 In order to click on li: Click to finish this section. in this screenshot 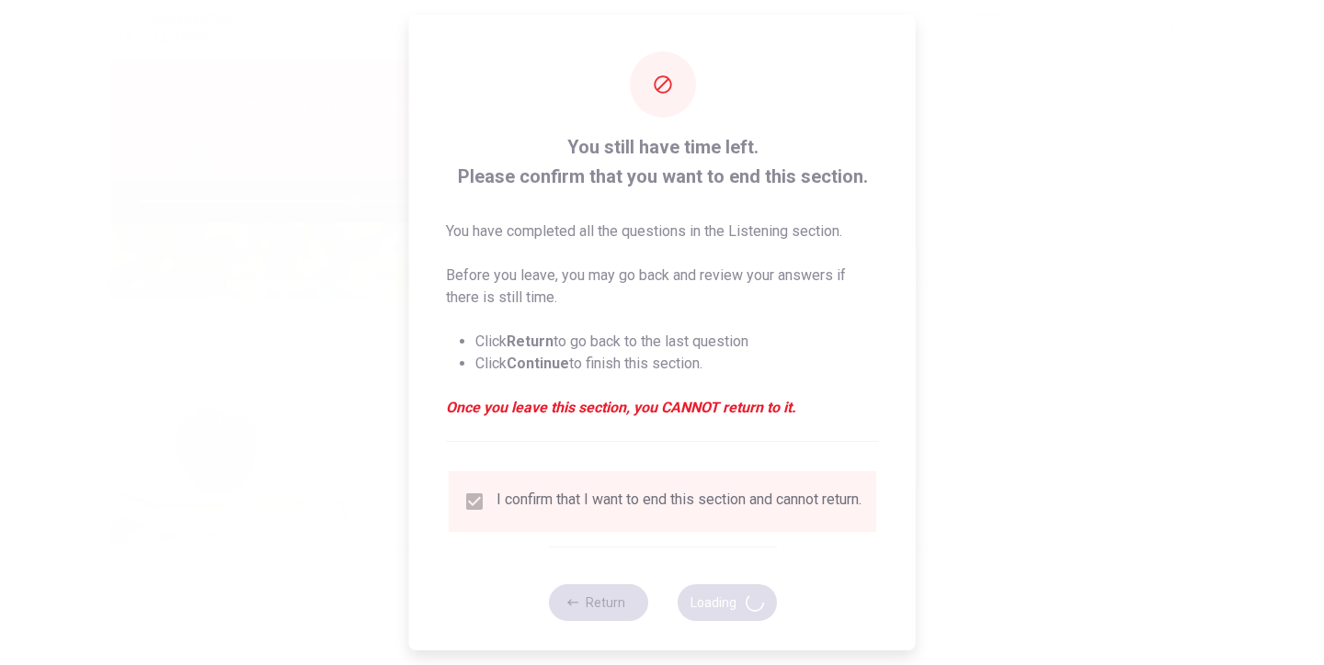, I will do `click(676, 364)`.